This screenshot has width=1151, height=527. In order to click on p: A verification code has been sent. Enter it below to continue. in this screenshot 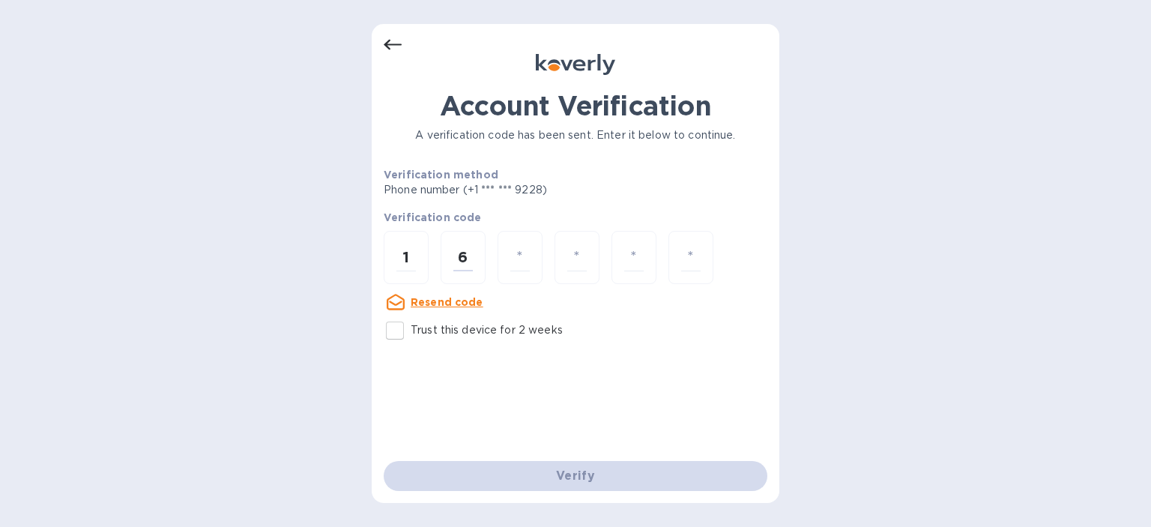, I will do `click(576, 135)`.